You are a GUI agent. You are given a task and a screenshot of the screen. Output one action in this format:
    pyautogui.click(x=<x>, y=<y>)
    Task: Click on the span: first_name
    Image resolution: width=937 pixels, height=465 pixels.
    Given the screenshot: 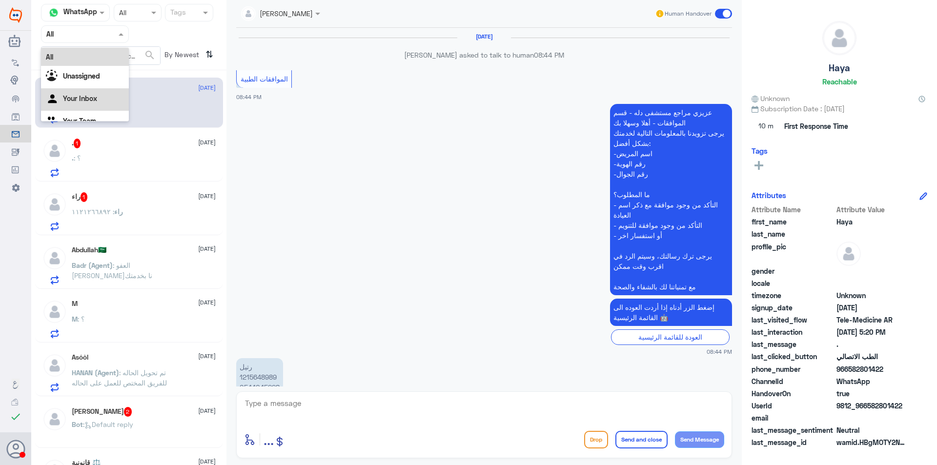 What is the action you would take?
    pyautogui.click(x=793, y=222)
    